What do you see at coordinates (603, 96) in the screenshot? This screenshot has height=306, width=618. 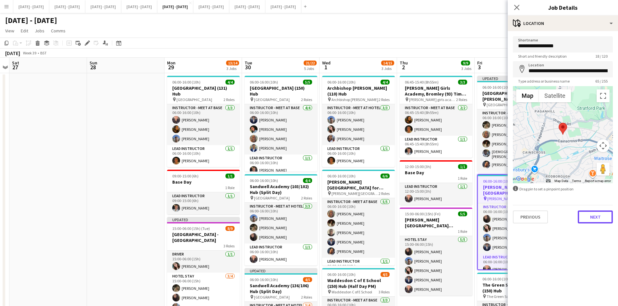 I see `button: Toggle fullscreen view` at bounding box center [603, 96].